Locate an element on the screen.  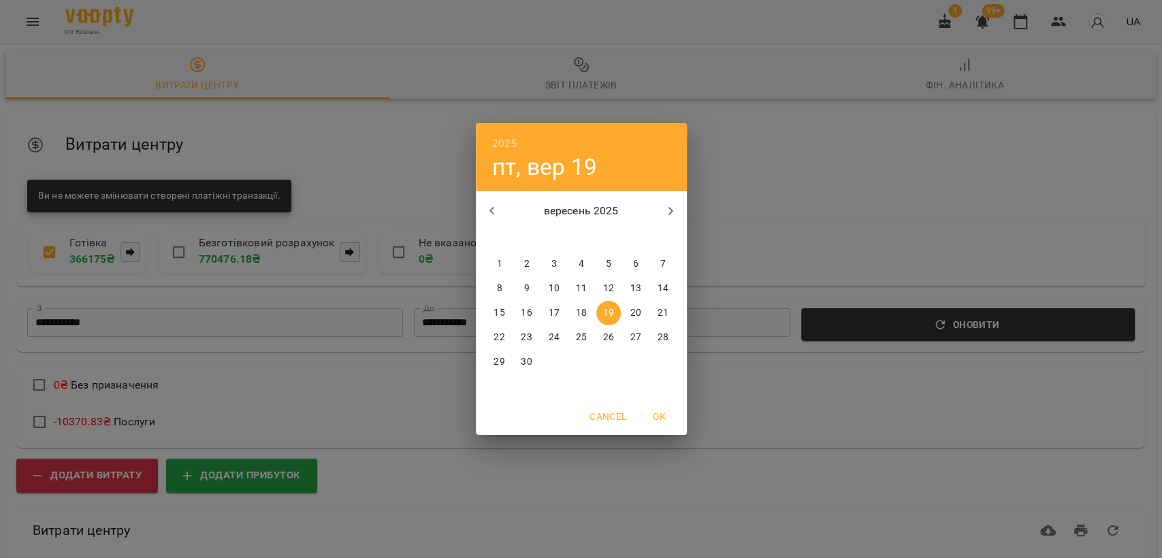
button: 27 is located at coordinates (636, 338).